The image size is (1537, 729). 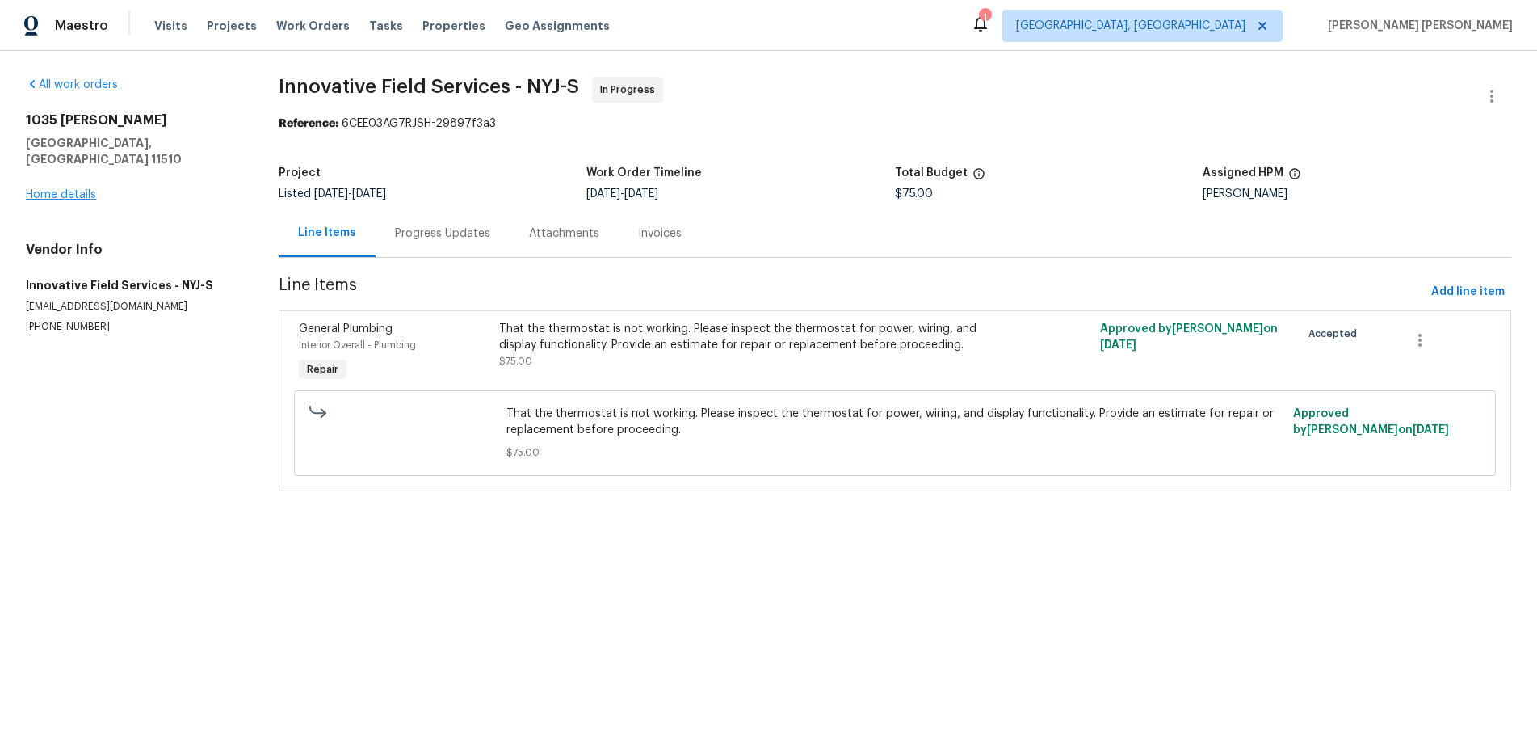 I want to click on h4: Vendor Info, so click(x=132, y=250).